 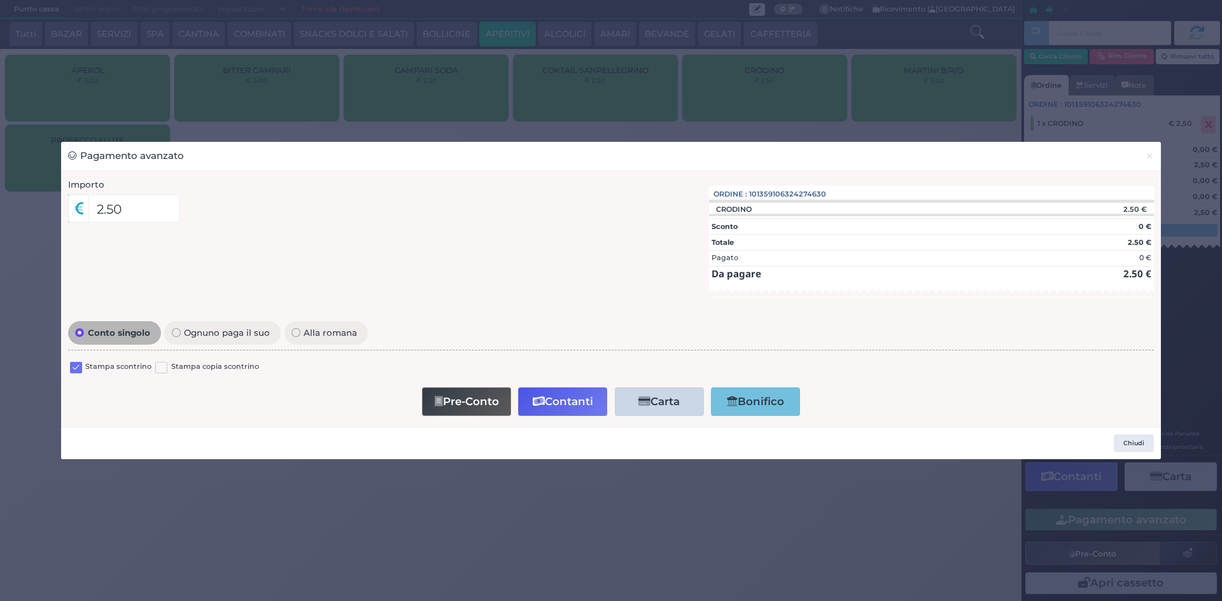 What do you see at coordinates (134, 209) in the screenshot?
I see `input: Es. 30.99` at bounding box center [134, 209].